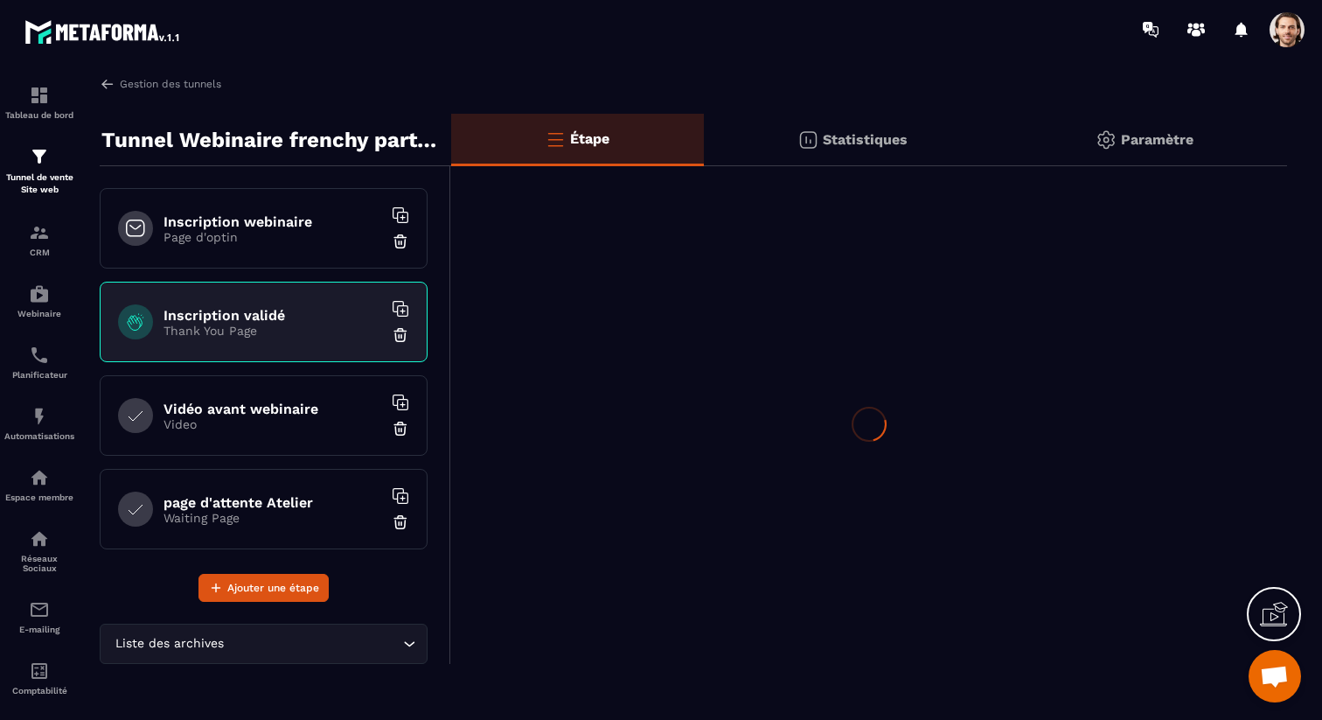 Image resolution: width=1322 pixels, height=720 pixels. Describe the element at coordinates (39, 550) in the screenshot. I see `a: social-networksocial-networkRéseaux Sociaux` at that location.